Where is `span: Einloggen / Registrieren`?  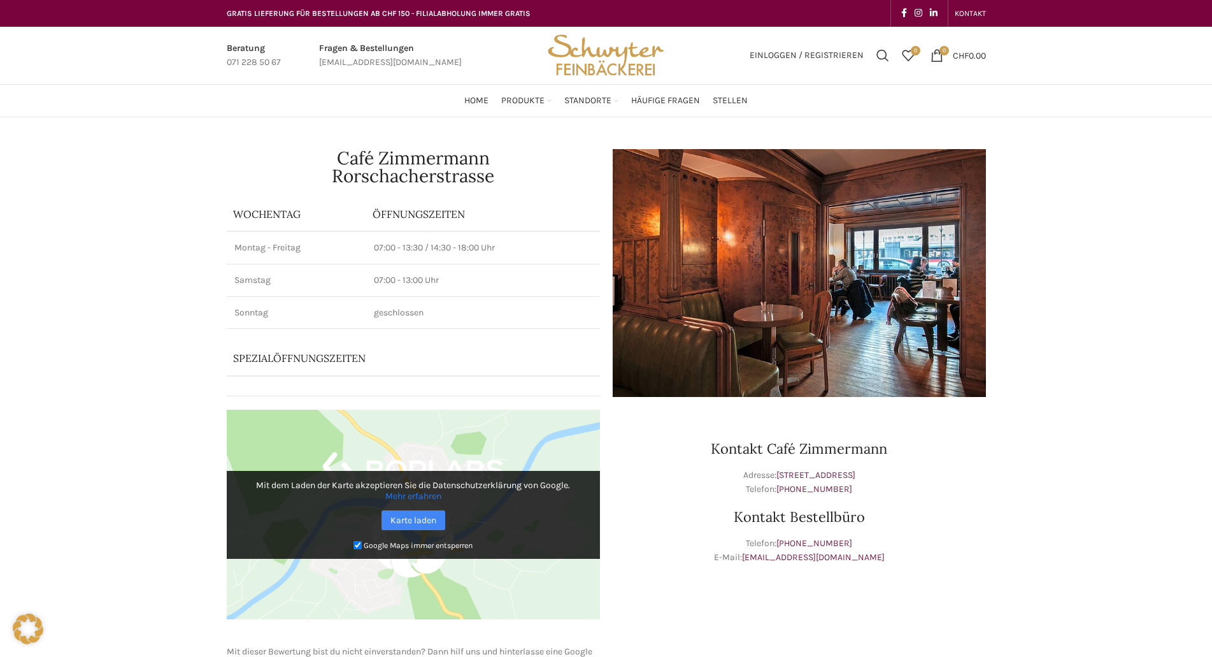 span: Einloggen / Registrieren is located at coordinates (806, 55).